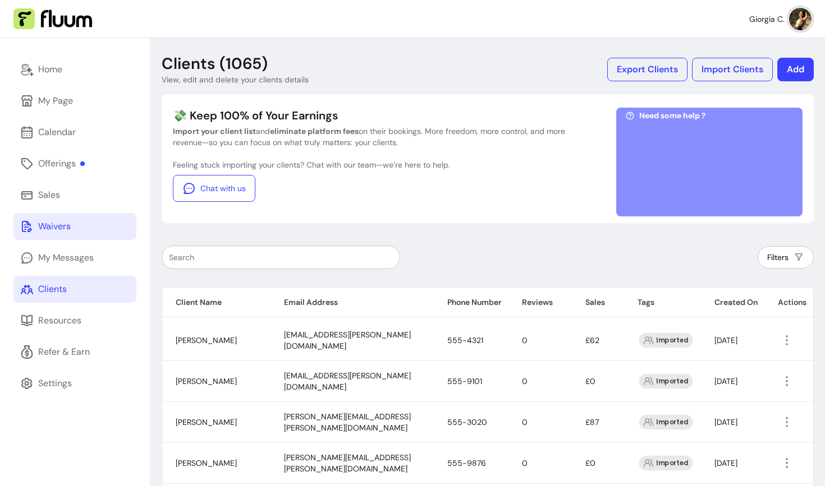 The height and width of the screenshot is (486, 825). What do you see at coordinates (766, 19) in the screenshot?
I see `span: Giorgia C.` at bounding box center [766, 19].